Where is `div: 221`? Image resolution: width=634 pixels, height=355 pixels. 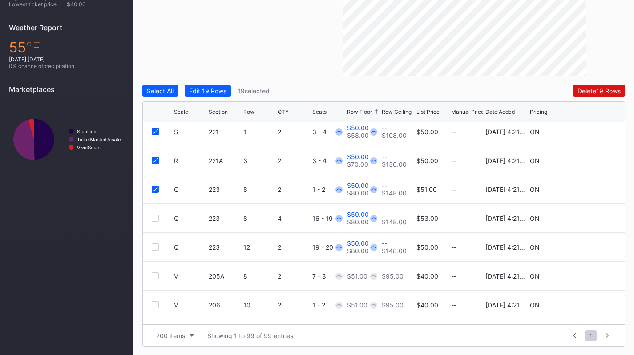 div: 221 is located at coordinates (225, 132).